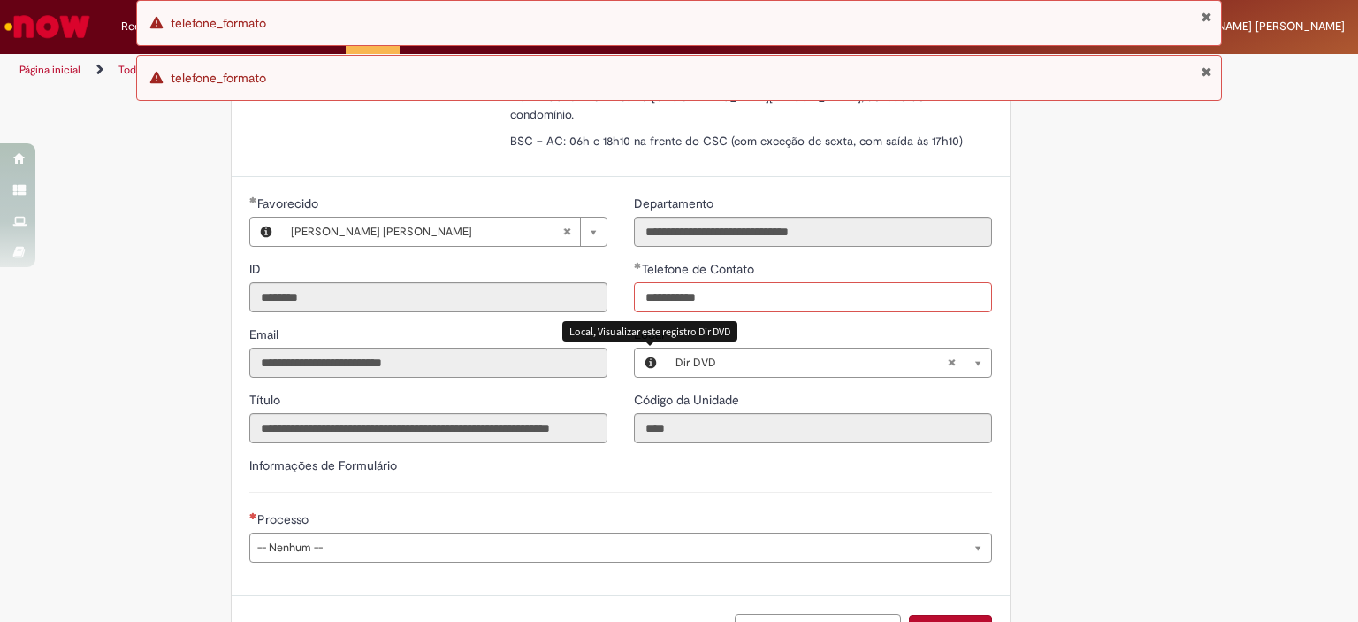 The width and height of the screenshot is (1358, 622). I want to click on input: ID, so click(428, 297).